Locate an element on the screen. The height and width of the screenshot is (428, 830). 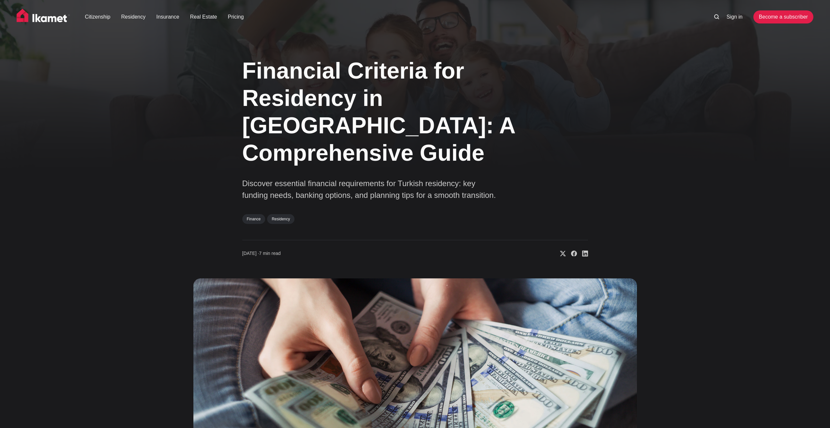
p: Discover essential financial requirements for Turkish residency: key funding needs, banking optio... is located at coordinates (373, 190).